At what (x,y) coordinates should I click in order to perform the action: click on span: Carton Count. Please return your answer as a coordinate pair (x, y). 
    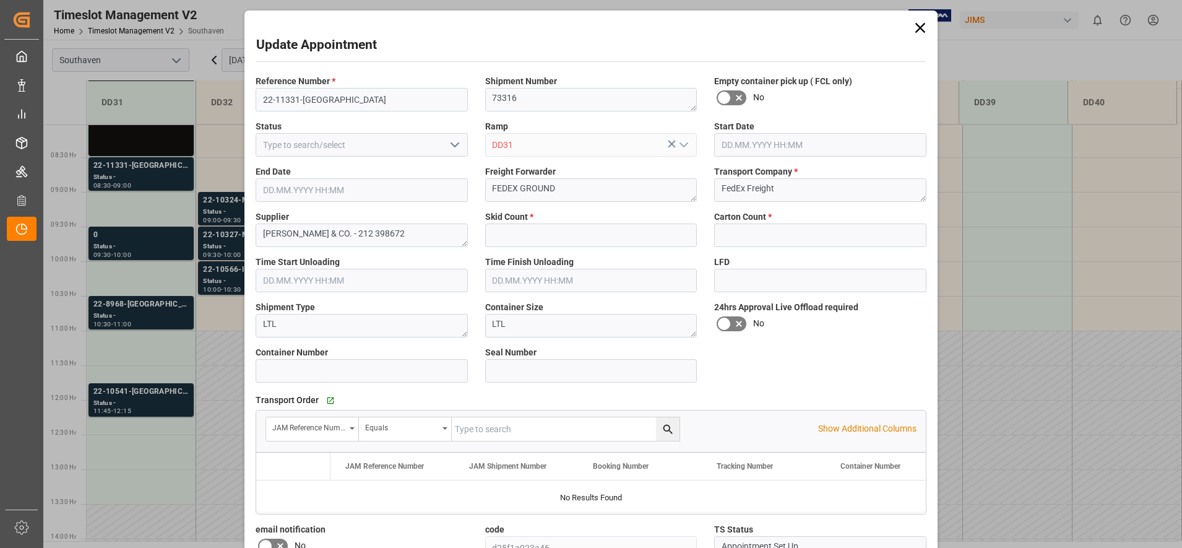
    Looking at the image, I should click on (743, 217).